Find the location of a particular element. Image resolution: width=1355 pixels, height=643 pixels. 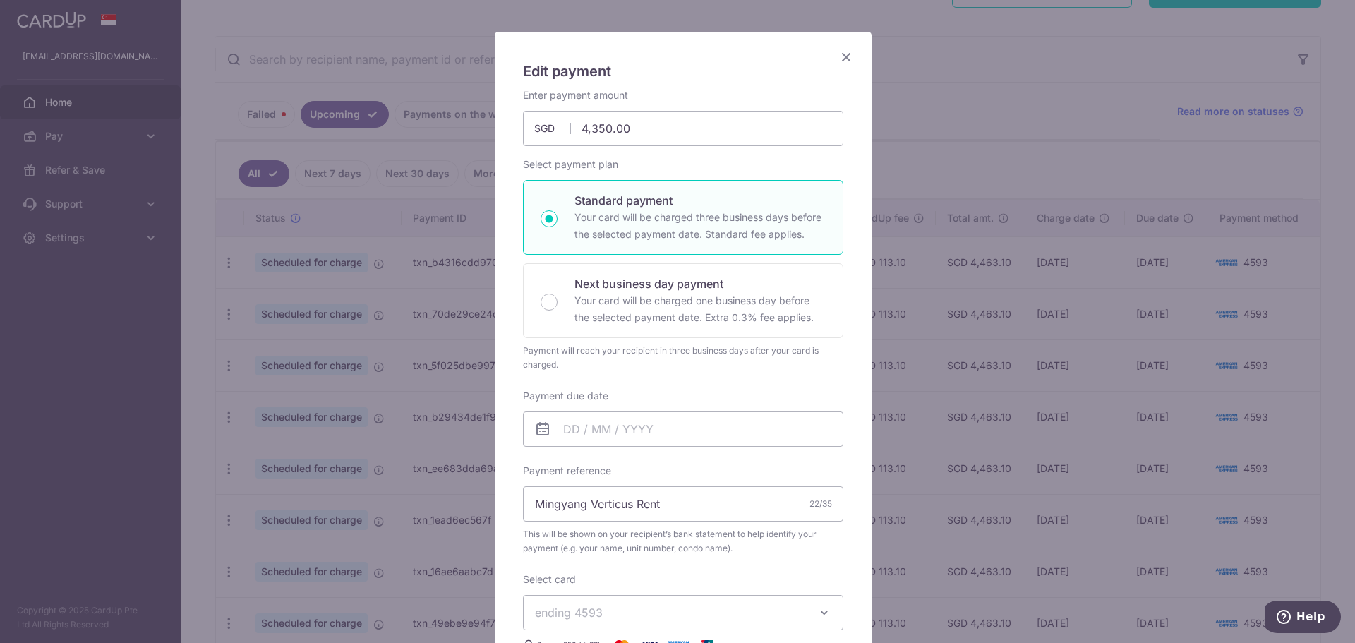

button: ending 4593 is located at coordinates (683, 612).